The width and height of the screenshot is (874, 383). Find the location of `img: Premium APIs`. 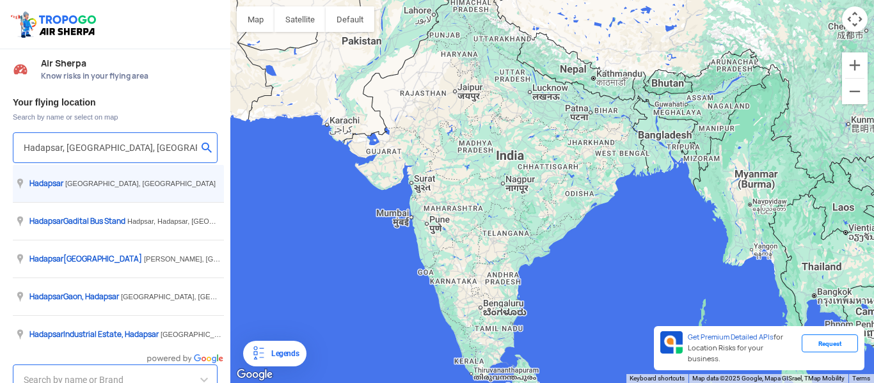

img: Premium APIs is located at coordinates (671, 342).